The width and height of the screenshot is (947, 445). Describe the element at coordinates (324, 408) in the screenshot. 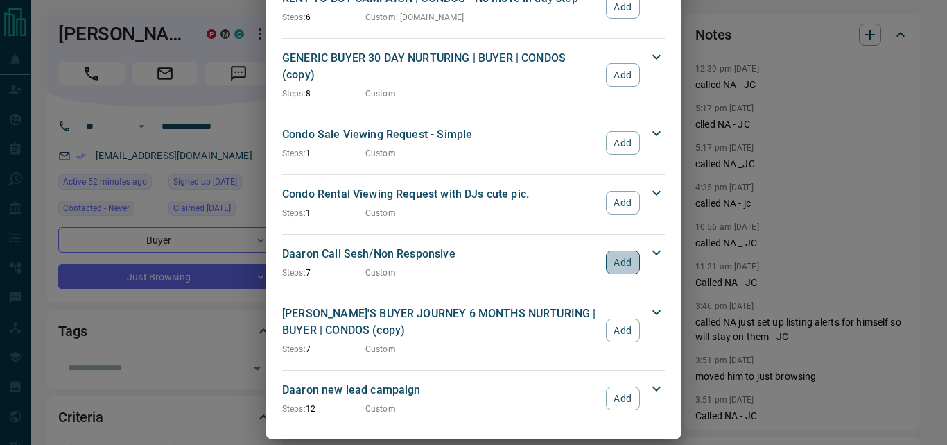

I see `p: 12` at that location.